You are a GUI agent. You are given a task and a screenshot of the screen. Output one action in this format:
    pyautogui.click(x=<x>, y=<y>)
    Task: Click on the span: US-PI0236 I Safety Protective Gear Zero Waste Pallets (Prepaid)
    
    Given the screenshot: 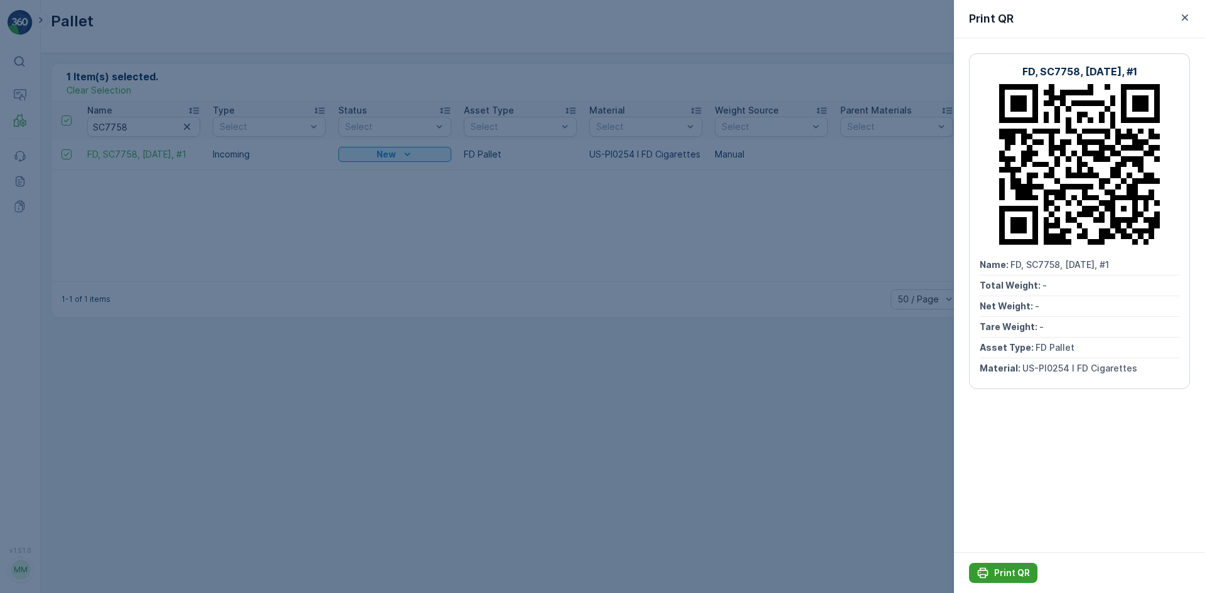 What is the action you would take?
    pyautogui.click(x=194, y=314)
    